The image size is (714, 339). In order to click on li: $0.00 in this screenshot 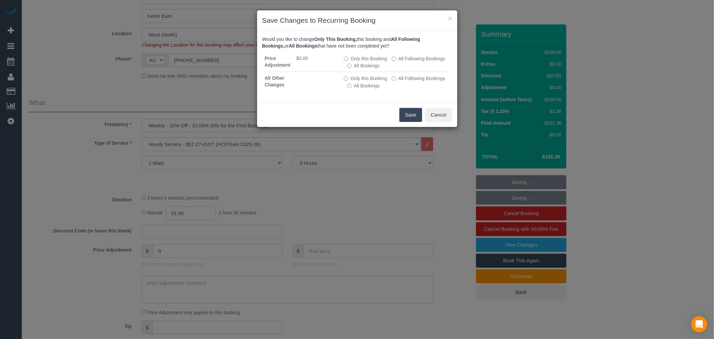, I will do `click(317, 58)`.